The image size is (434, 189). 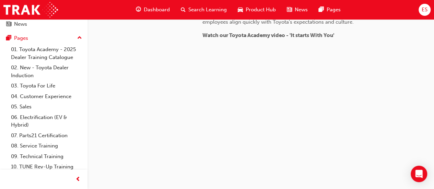 I want to click on span: ES, so click(x=425, y=10).